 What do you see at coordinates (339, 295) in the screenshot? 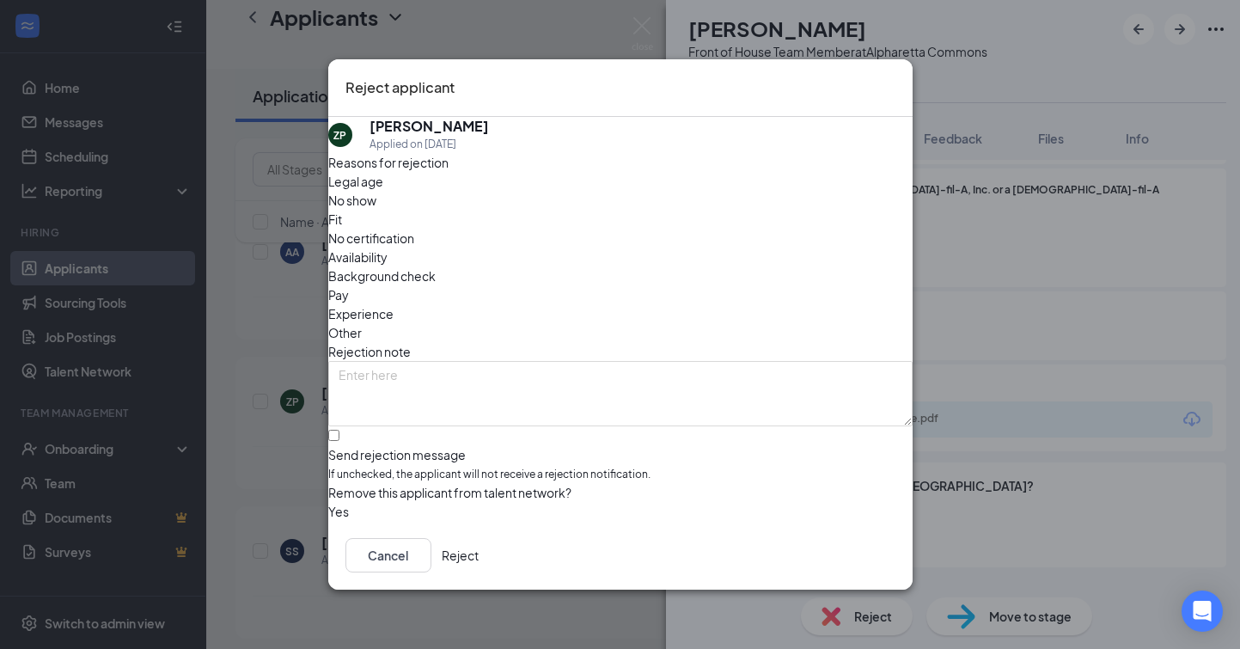
I see `span: Pay` at bounding box center [339, 295].